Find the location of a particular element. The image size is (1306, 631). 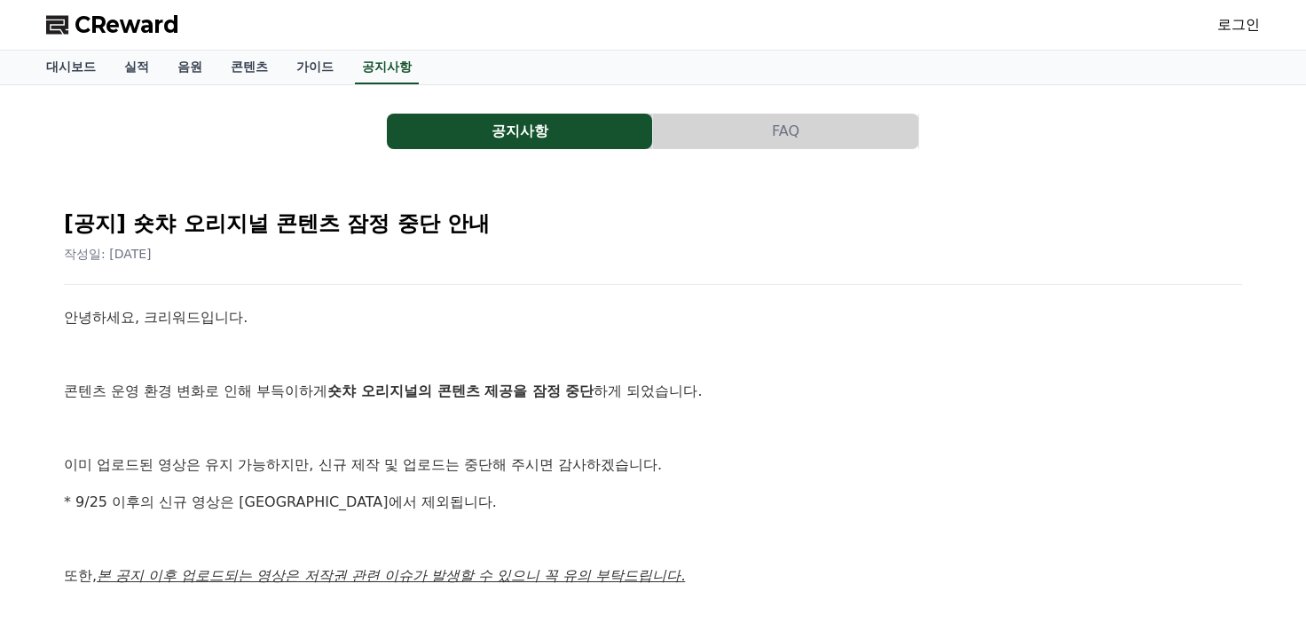

span: CReward is located at coordinates (127, 25).